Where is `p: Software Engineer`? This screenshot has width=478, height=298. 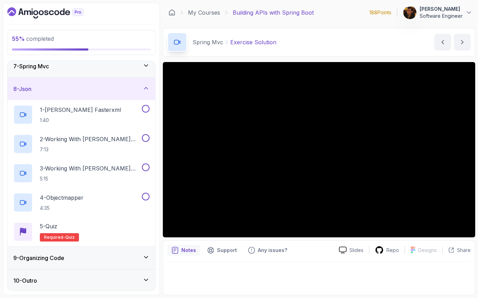 p: Software Engineer is located at coordinates (441, 16).